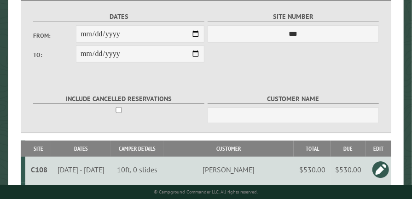  Describe the element at coordinates (206, 192) in the screenshot. I see `small: © Campground Commander LLC. All rights reserved.` at that location.